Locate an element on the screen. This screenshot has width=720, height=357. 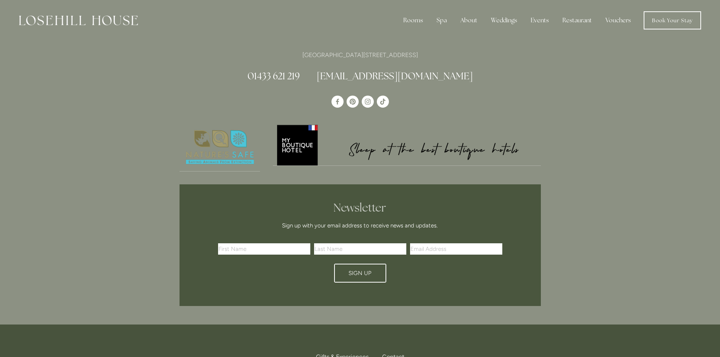
p: Sign up with your email address to receive news and updates. is located at coordinates (360, 226).